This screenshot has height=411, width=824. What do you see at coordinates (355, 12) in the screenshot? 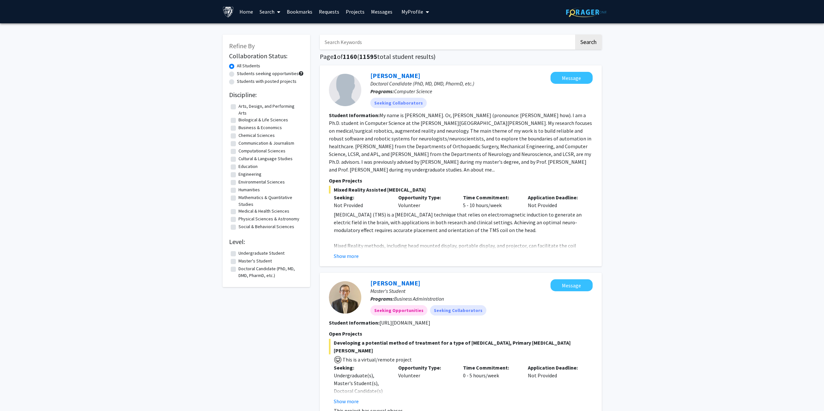
I see `a: Projects` at bounding box center [355, 12].